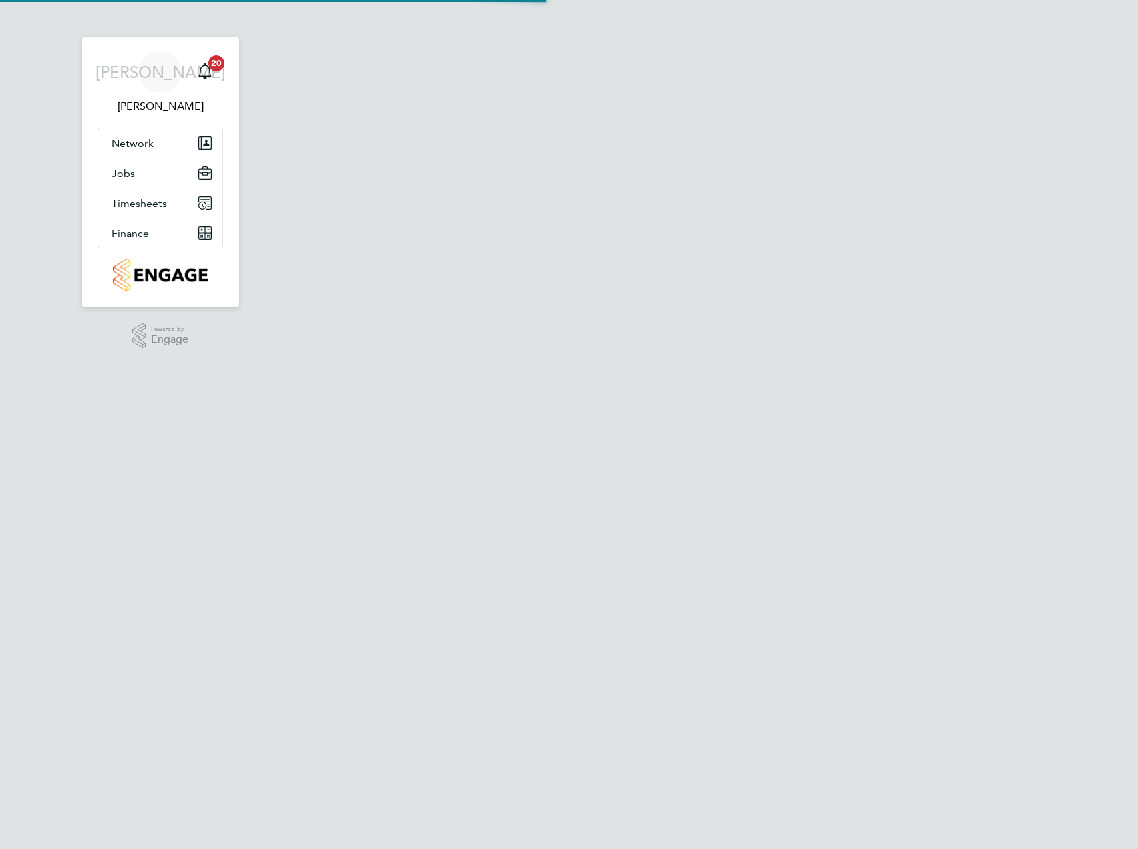 This screenshot has width=1138, height=849. I want to click on span: Network, so click(132, 143).